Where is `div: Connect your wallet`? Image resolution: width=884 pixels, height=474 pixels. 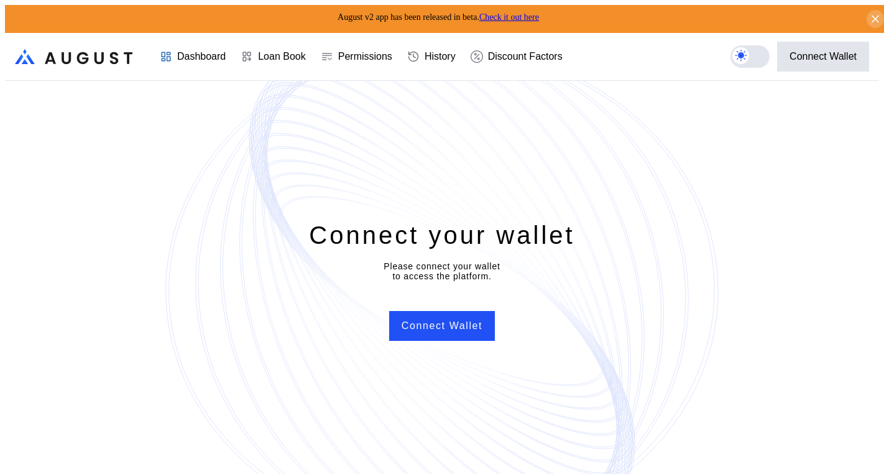
div: Connect your wallet is located at coordinates (441, 235).